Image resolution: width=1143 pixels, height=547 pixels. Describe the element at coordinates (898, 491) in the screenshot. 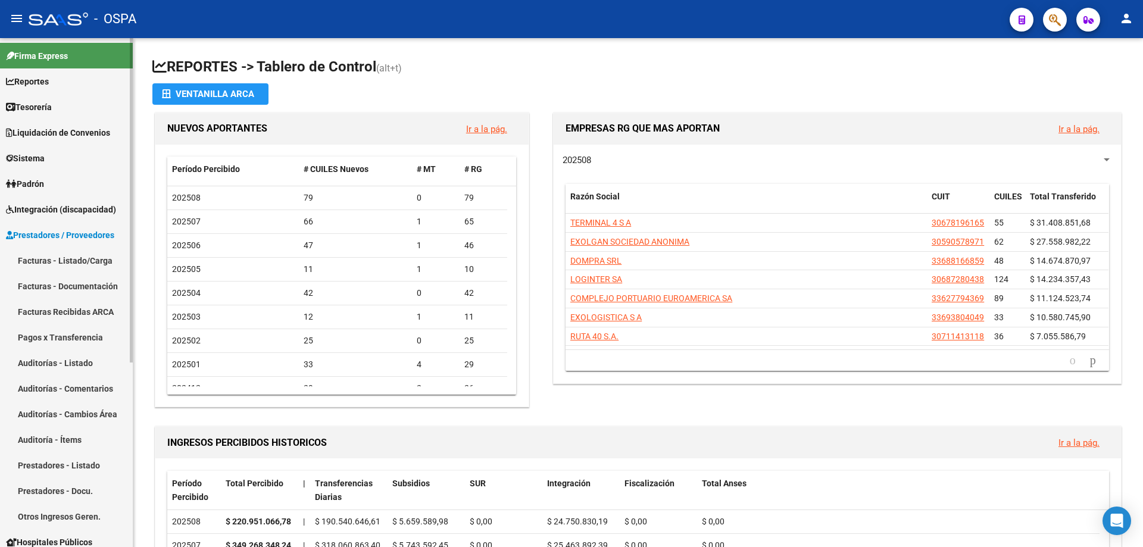

I see `datatable-header-cell: Total Anses` at that location.